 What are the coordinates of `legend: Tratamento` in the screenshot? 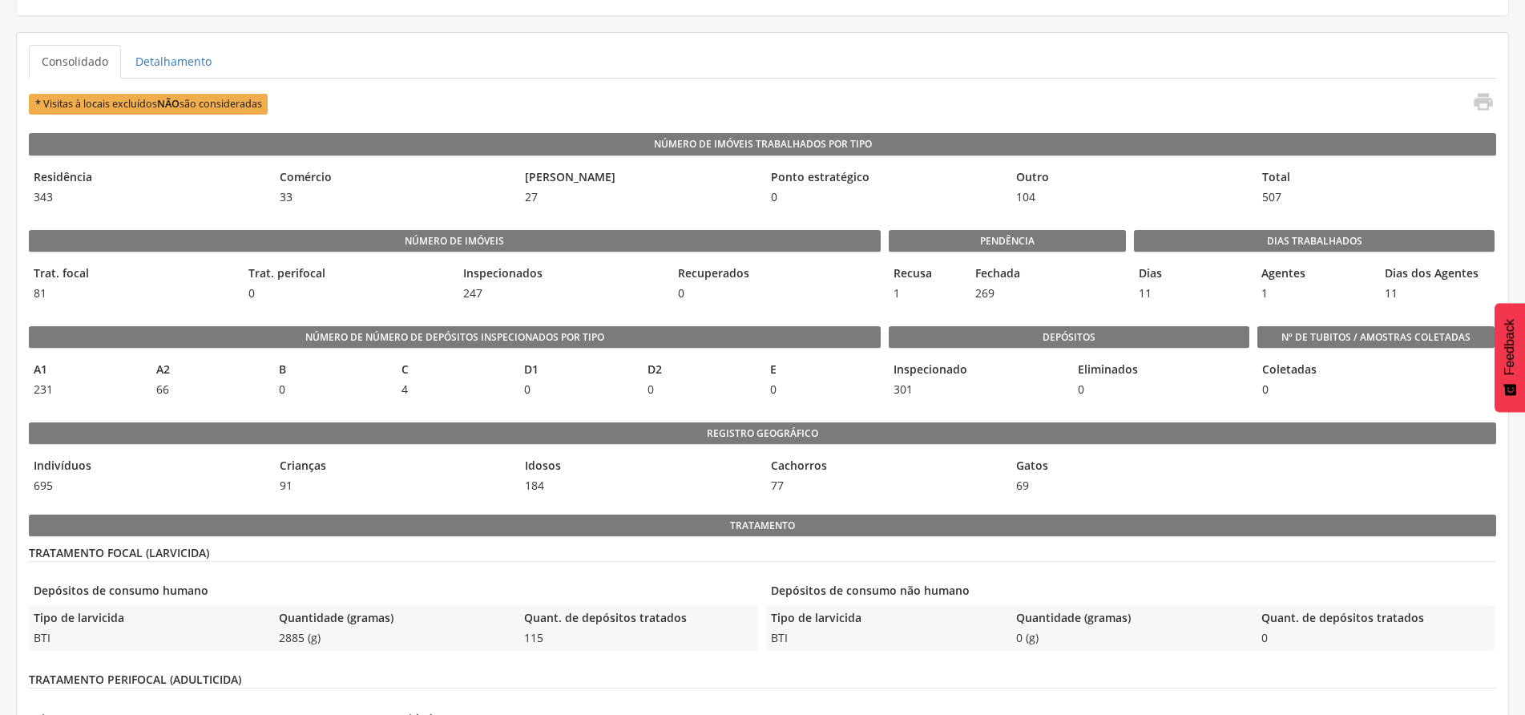 It's located at (762, 526).